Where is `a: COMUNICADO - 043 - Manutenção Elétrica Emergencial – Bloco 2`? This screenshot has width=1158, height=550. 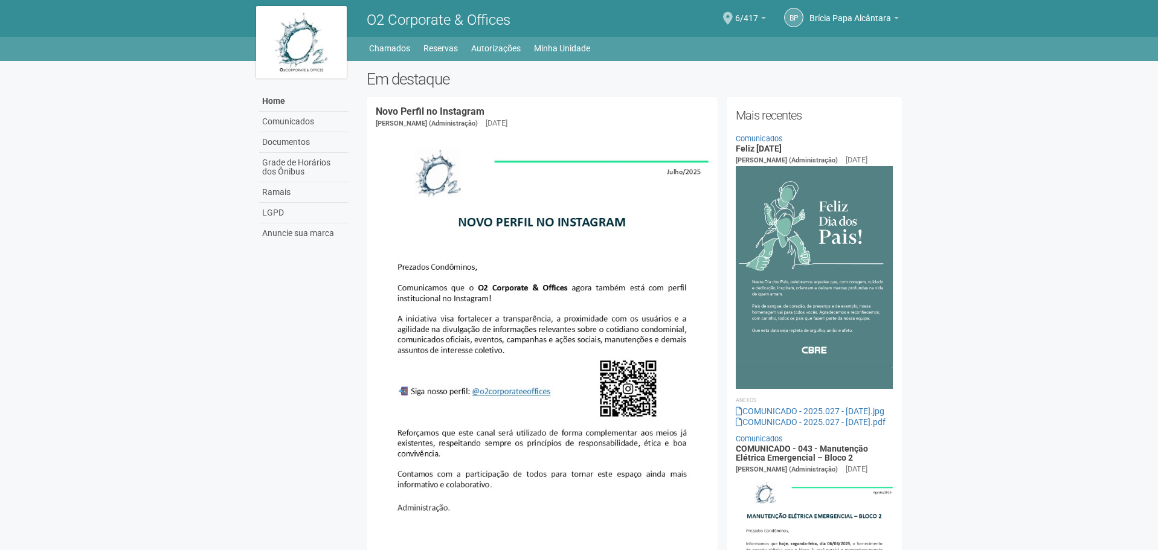
a: COMUNICADO - 043 - Manutenção Elétrica Emergencial – Bloco 2 is located at coordinates (801, 453).